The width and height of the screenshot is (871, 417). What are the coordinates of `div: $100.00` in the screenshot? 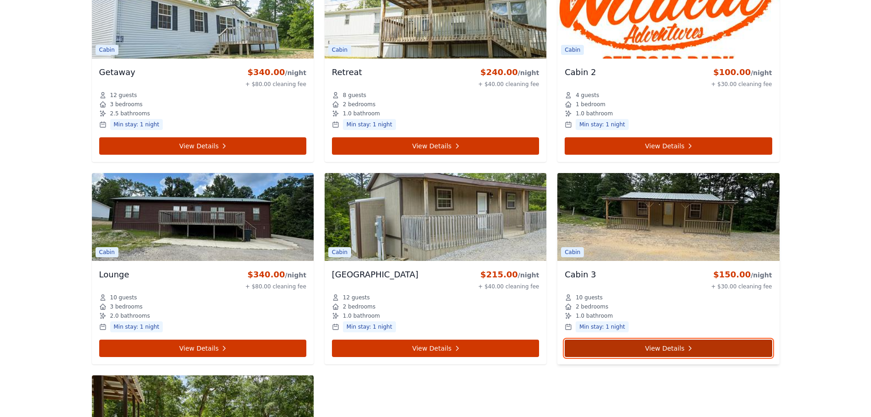 It's located at (741, 72).